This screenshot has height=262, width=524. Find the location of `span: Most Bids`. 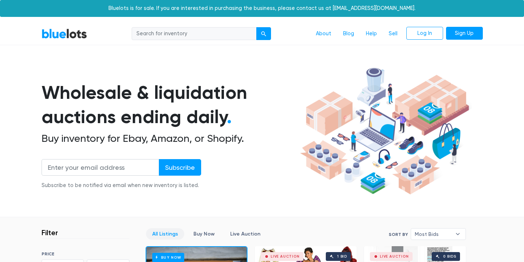

span: Most Bids is located at coordinates (433, 234).